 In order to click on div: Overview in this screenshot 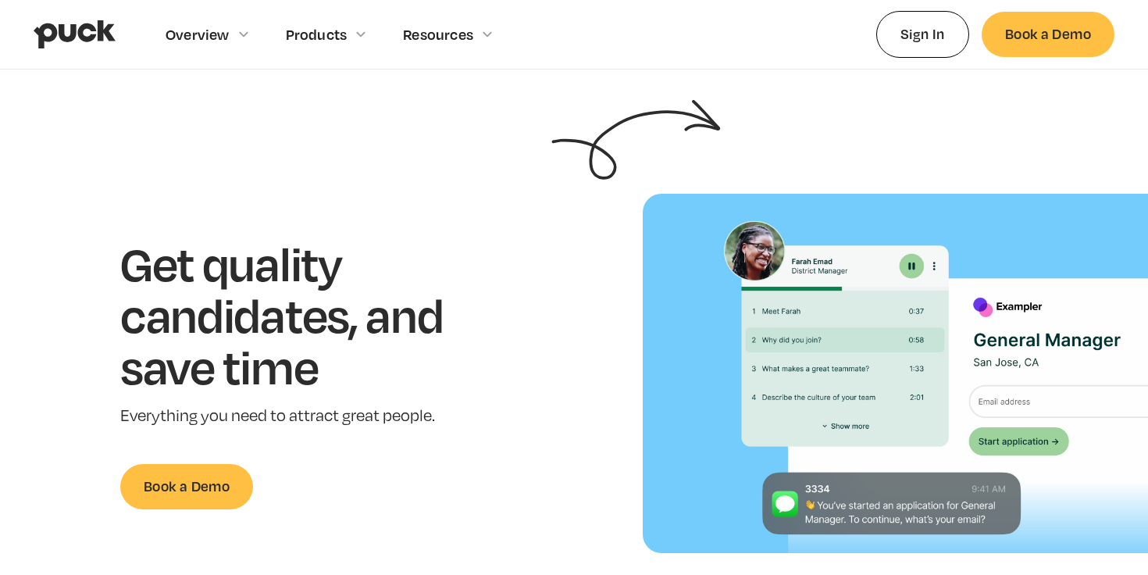, I will do `click(198, 34)`.